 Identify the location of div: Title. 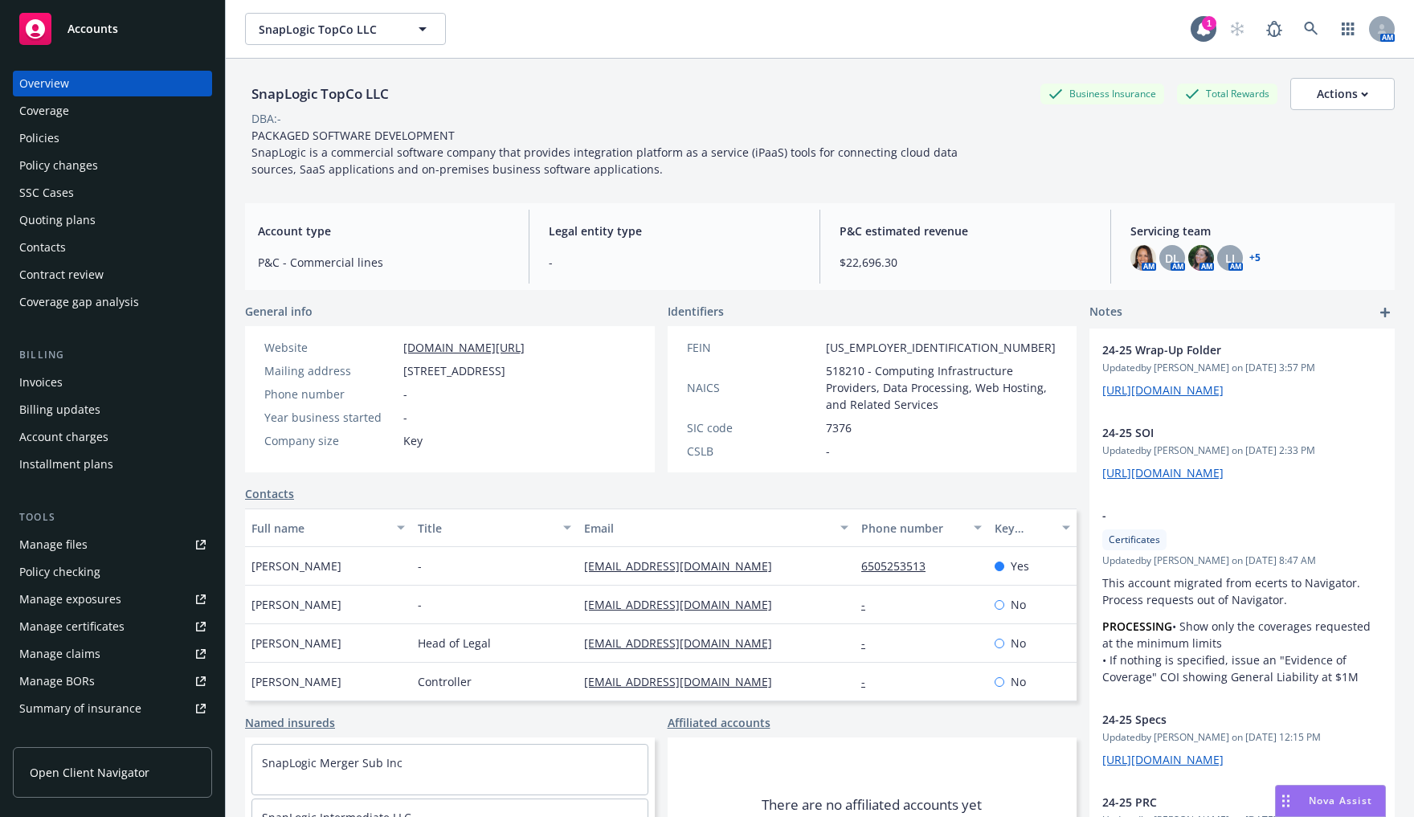
(485, 528).